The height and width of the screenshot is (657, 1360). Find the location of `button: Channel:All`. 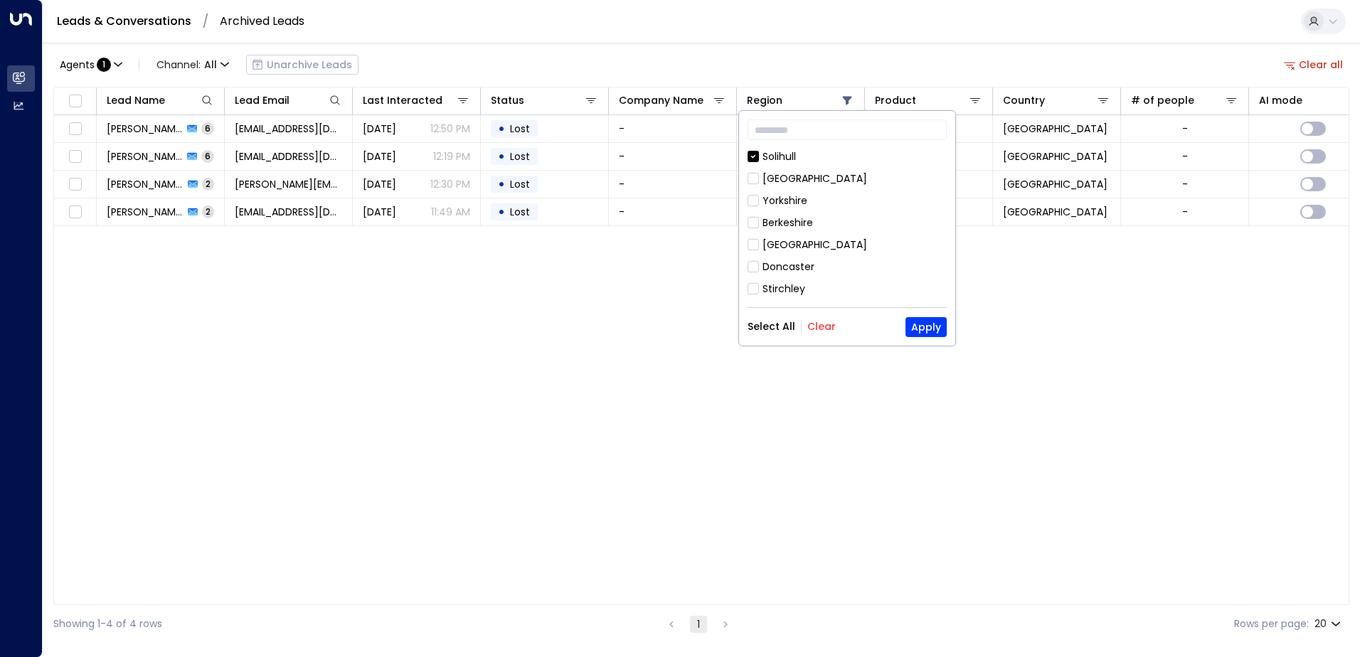

button: Channel:All is located at coordinates (193, 65).